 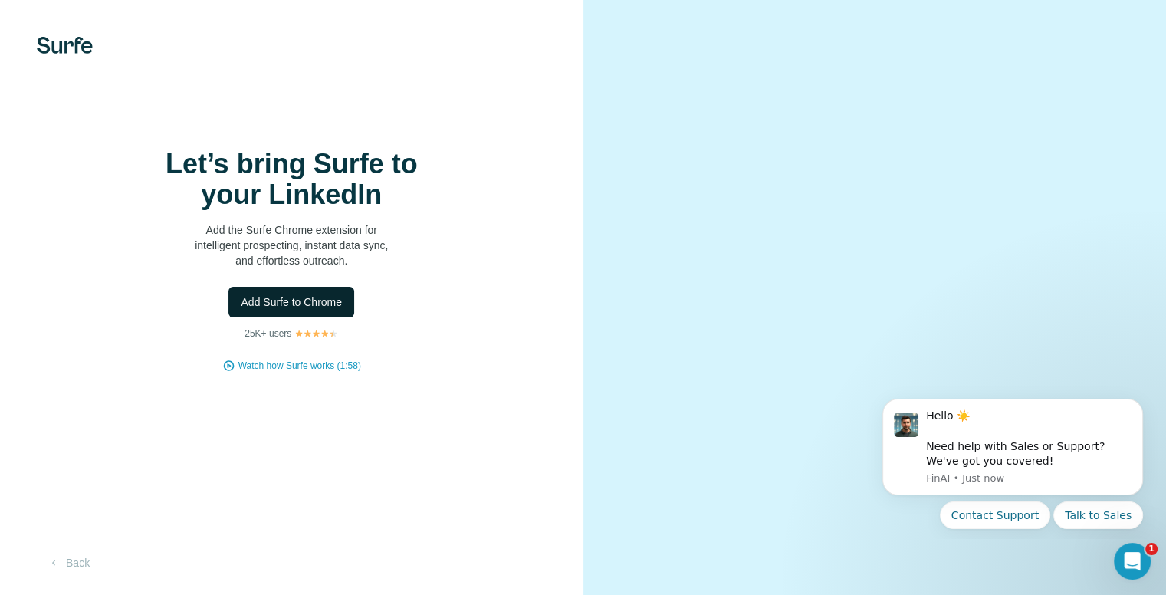 I want to click on button: Watch how Surfe works (1:58), so click(x=300, y=366).